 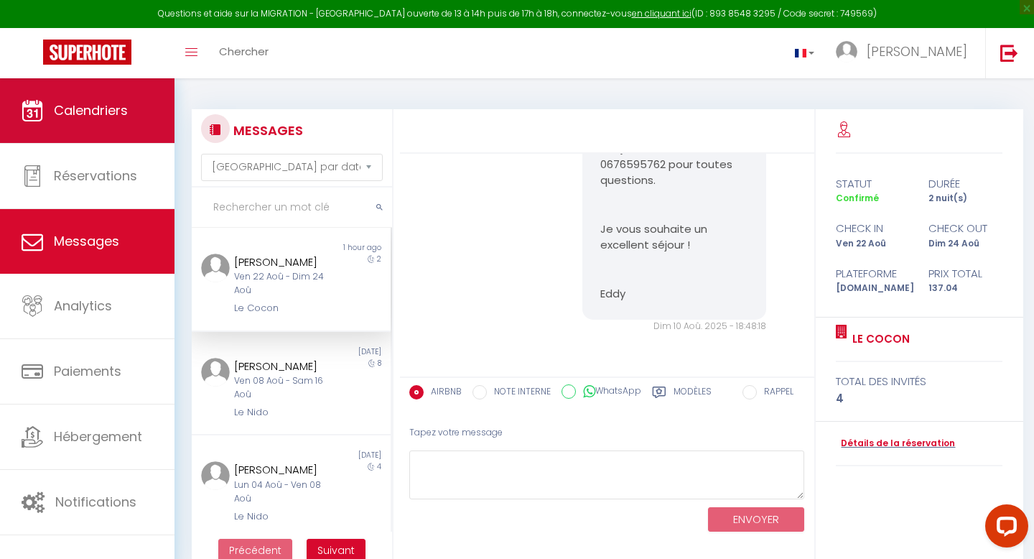 I want to click on div: 137.04, so click(x=965, y=288).